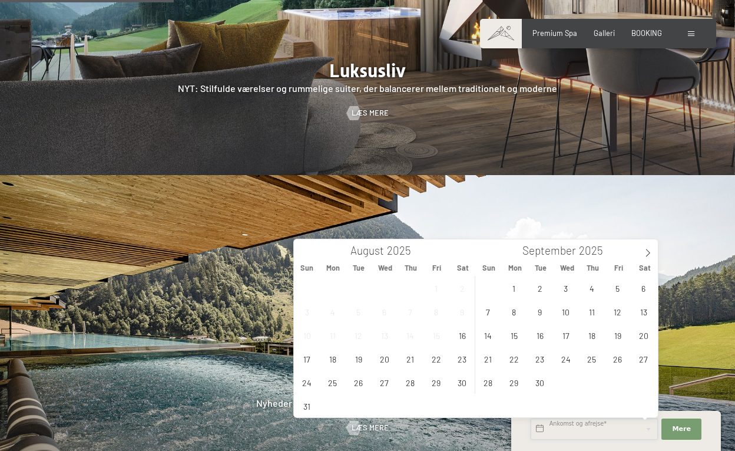  I want to click on span: September 10, 2025, so click(565, 311).